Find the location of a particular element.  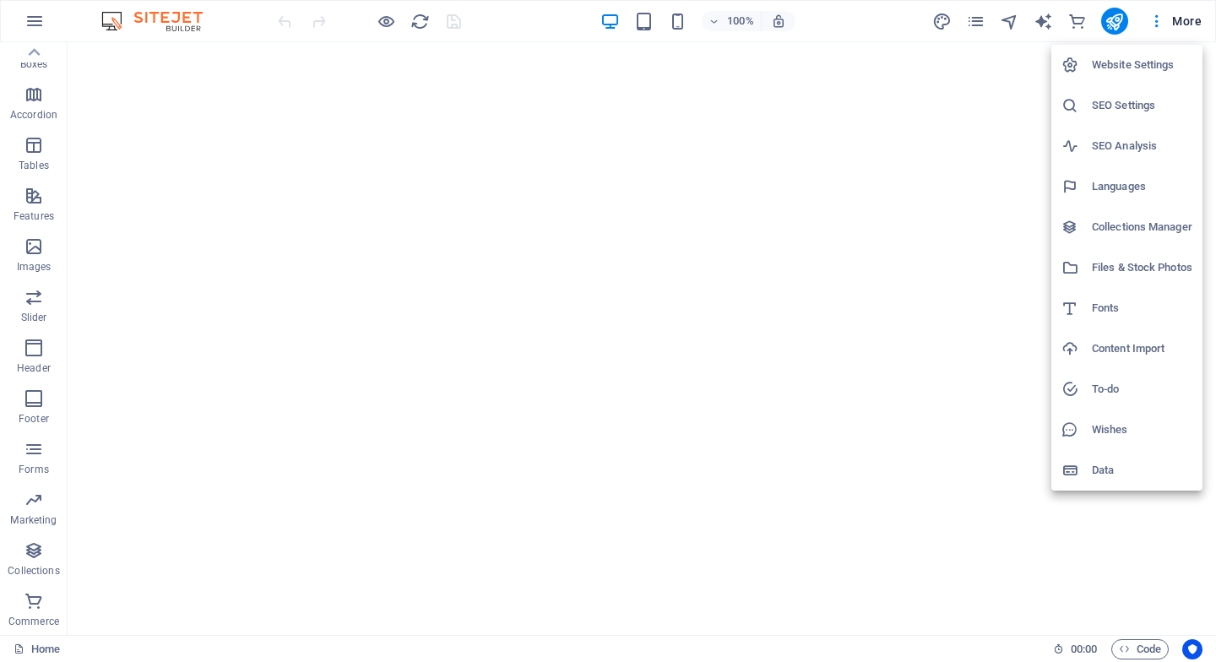

h6: To-do is located at coordinates (1142, 389).